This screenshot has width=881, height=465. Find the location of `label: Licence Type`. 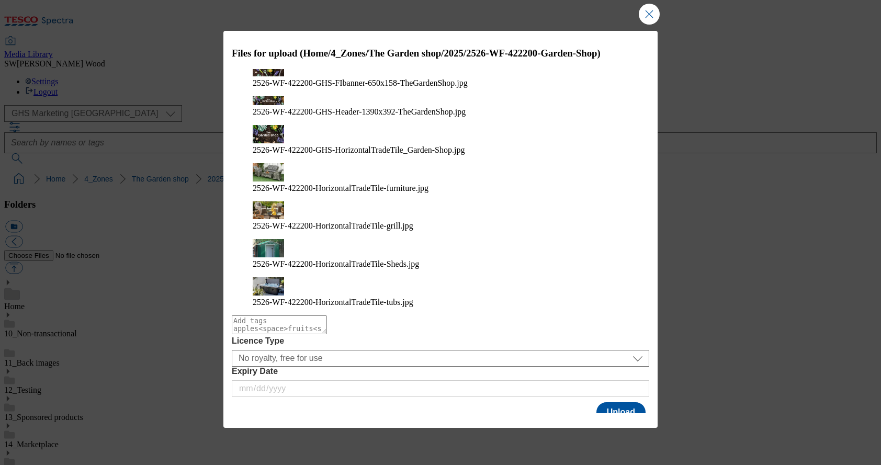

label: Licence Type is located at coordinates (441, 341).